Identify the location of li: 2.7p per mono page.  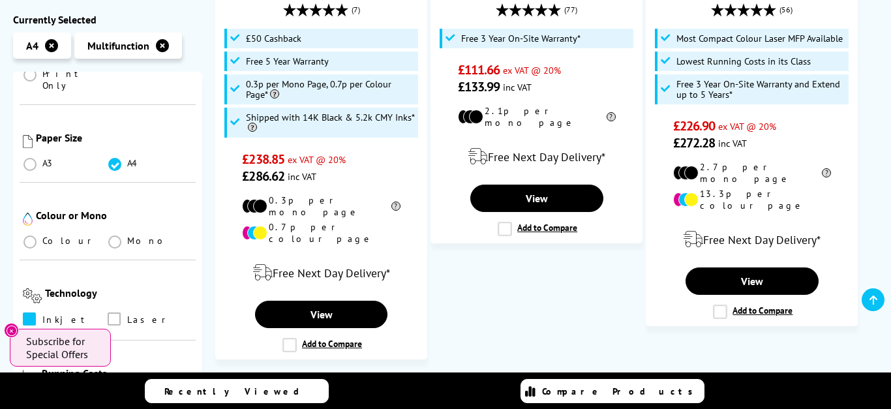
(752, 173).